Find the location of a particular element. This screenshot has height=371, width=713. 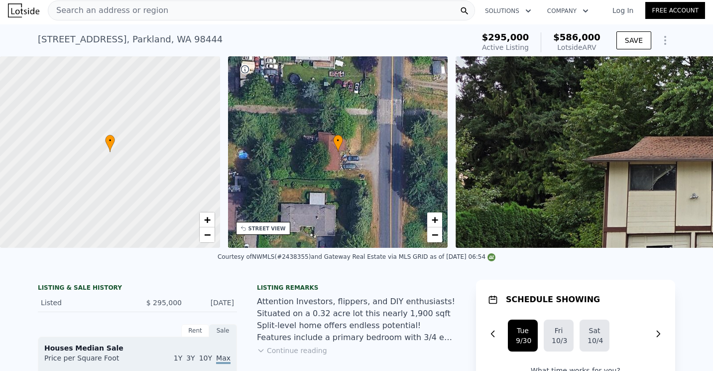

div: Listed is located at coordinates (85, 302).